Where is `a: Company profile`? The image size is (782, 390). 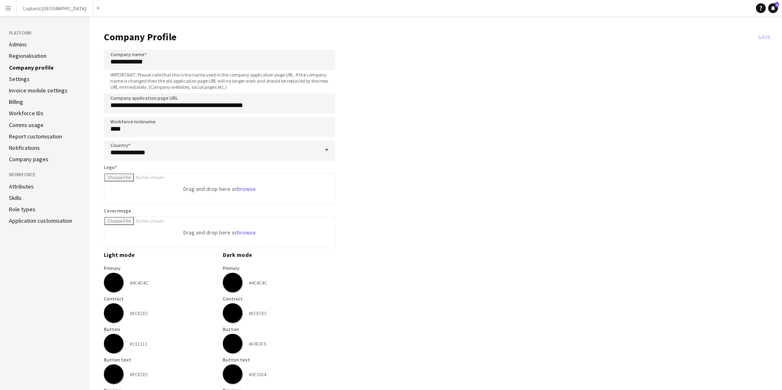 a: Company profile is located at coordinates (31, 68).